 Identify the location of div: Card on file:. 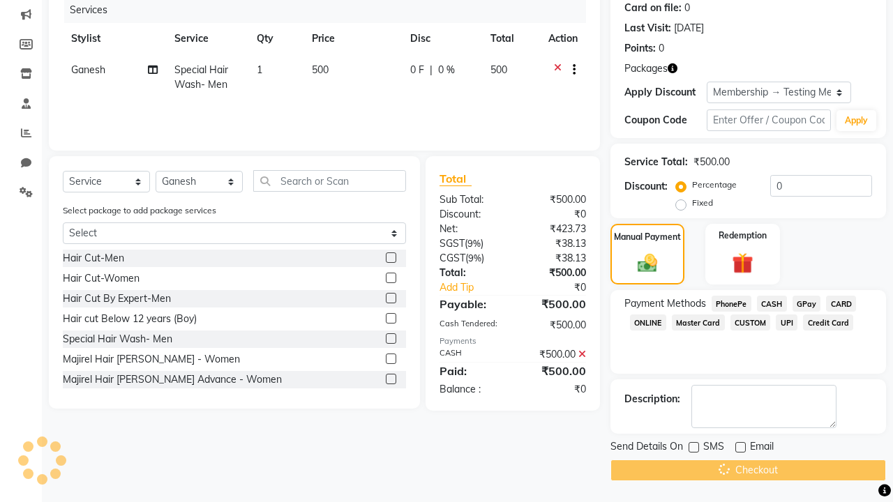
(653, 8).